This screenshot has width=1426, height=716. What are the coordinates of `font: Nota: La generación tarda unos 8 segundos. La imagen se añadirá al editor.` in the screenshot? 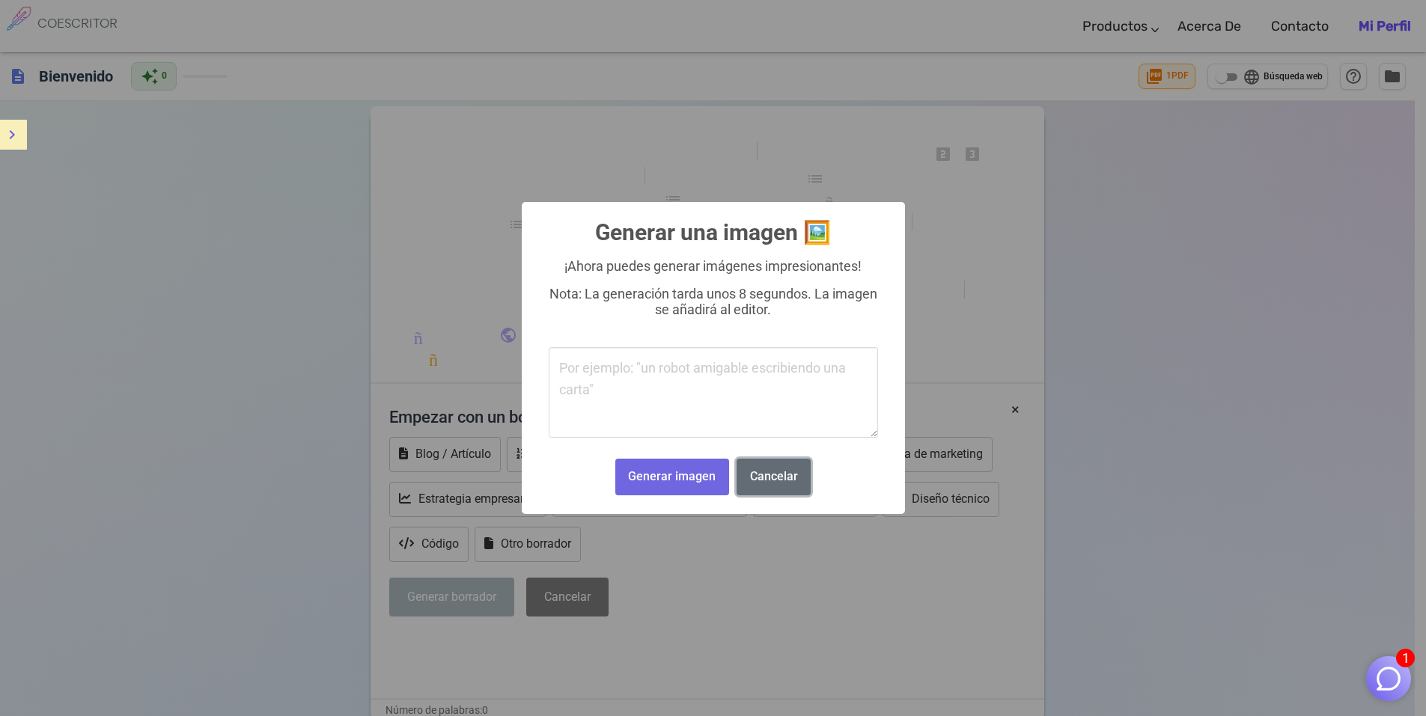 It's located at (713, 302).